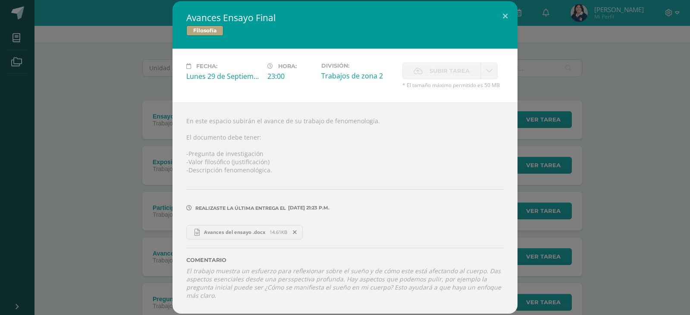  I want to click on label: Comentario, so click(345, 260).